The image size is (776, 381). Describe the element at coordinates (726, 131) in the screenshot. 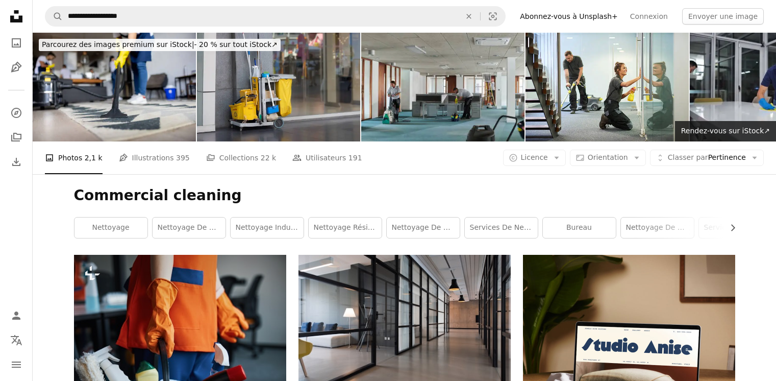

I see `a: Rendez-vous sur iStock↗` at that location.